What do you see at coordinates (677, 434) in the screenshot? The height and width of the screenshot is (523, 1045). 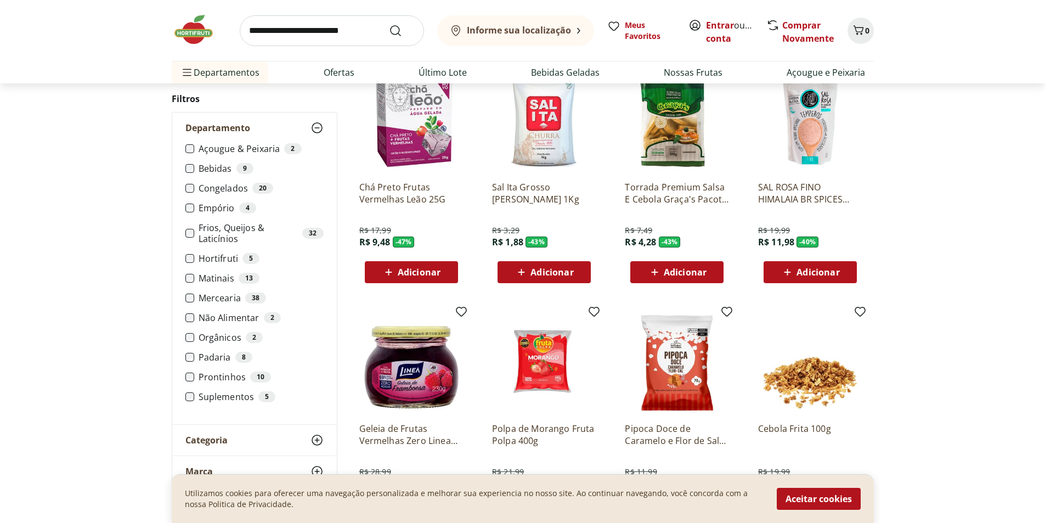 I see `p: Pipoca Doce de Caramelo e Flor de Sal Natural da Terra 70g` at bounding box center [677, 434].